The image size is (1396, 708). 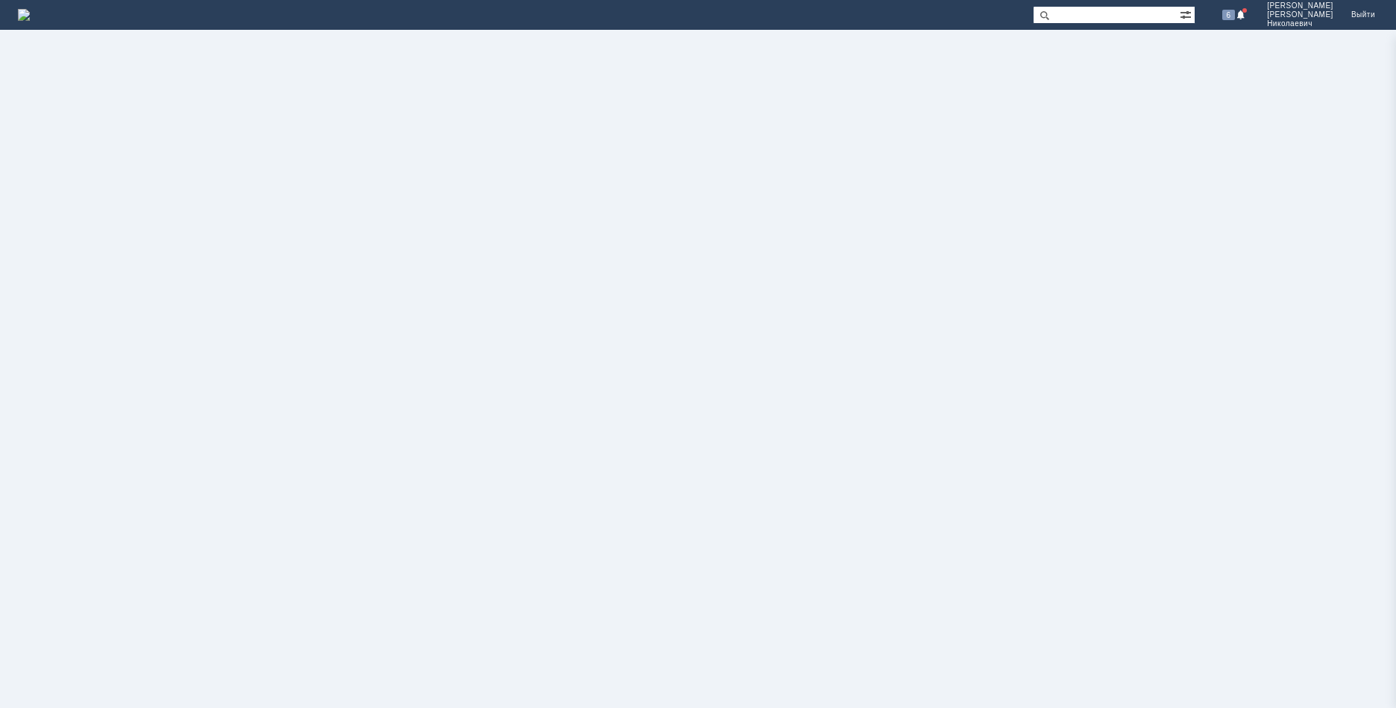 What do you see at coordinates (1300, 24) in the screenshot?
I see `span: Николаевич` at bounding box center [1300, 24].